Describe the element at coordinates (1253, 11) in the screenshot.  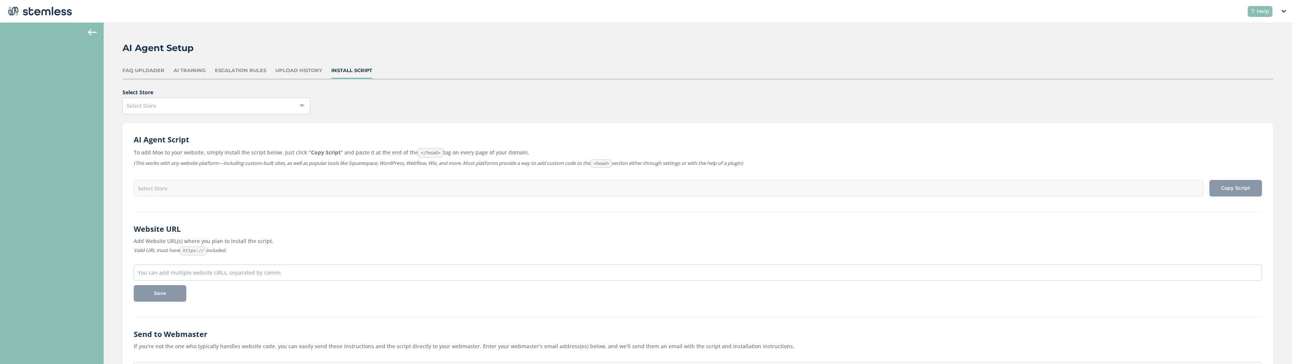
I see `img: icon-help-white-03924b79.svg` at that location.